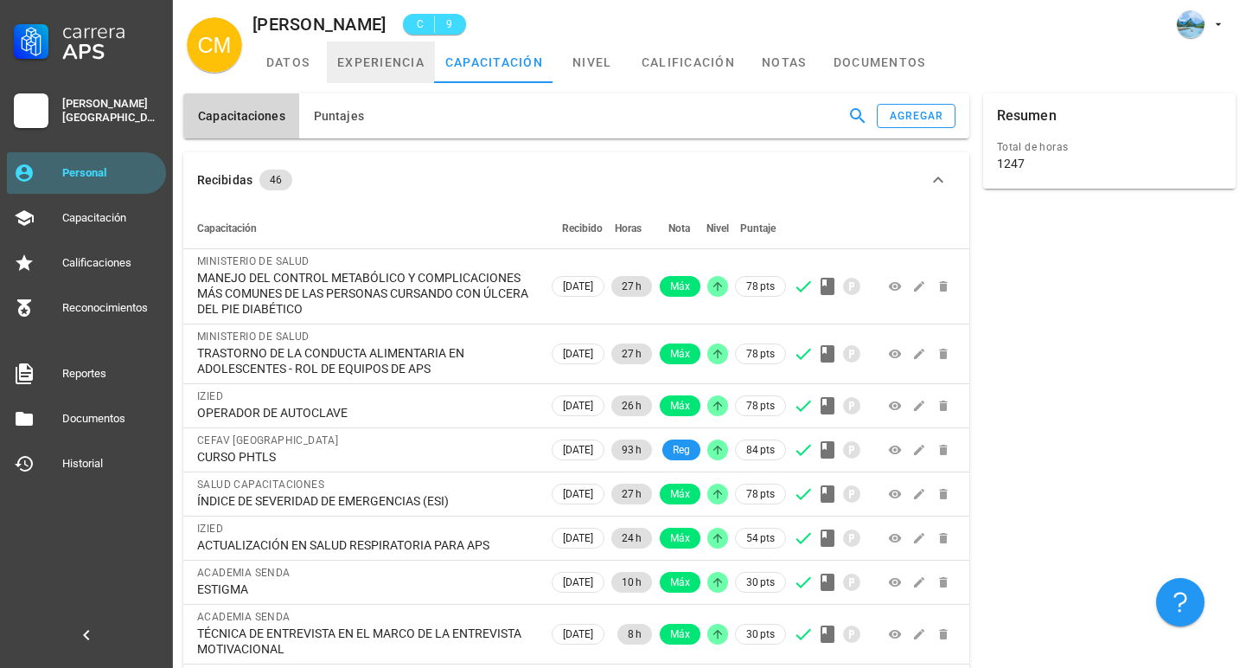 The image size is (1246, 668). I want to click on span: 26 h, so click(631, 406).